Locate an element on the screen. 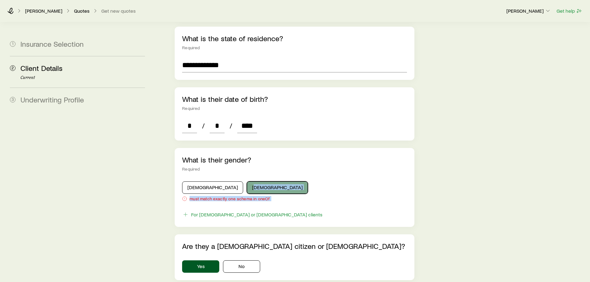 This screenshot has width=590, height=282. button: No is located at coordinates (242, 267).